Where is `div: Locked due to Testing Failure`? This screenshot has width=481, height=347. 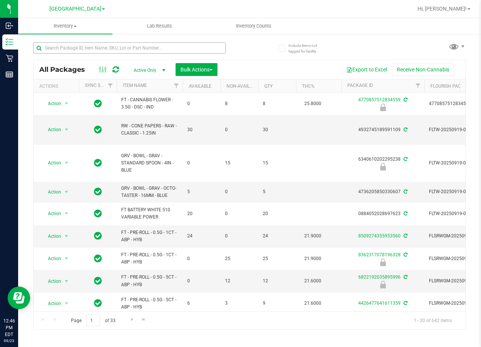 div: Locked due to Testing Failure is located at coordinates (383, 107).